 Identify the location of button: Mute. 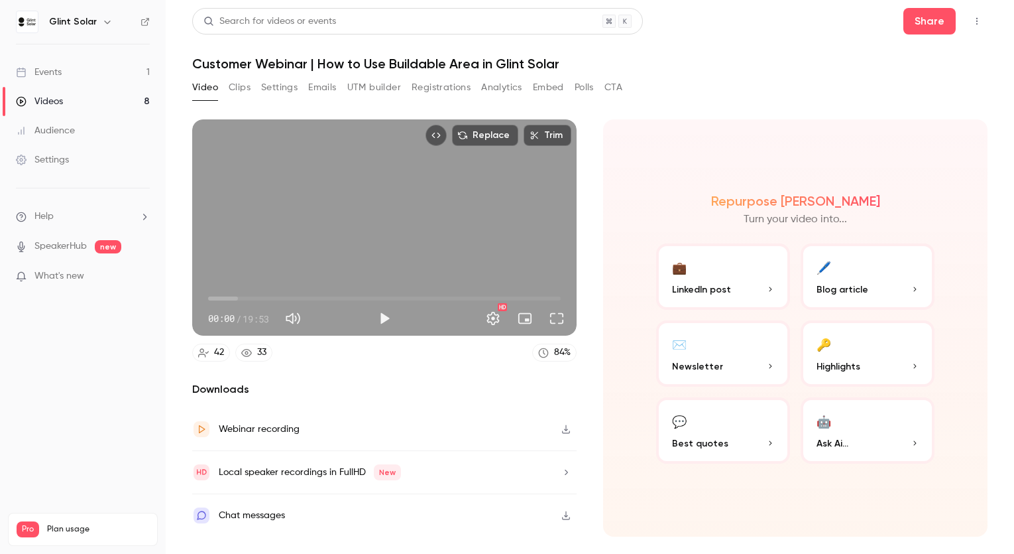
(293, 318).